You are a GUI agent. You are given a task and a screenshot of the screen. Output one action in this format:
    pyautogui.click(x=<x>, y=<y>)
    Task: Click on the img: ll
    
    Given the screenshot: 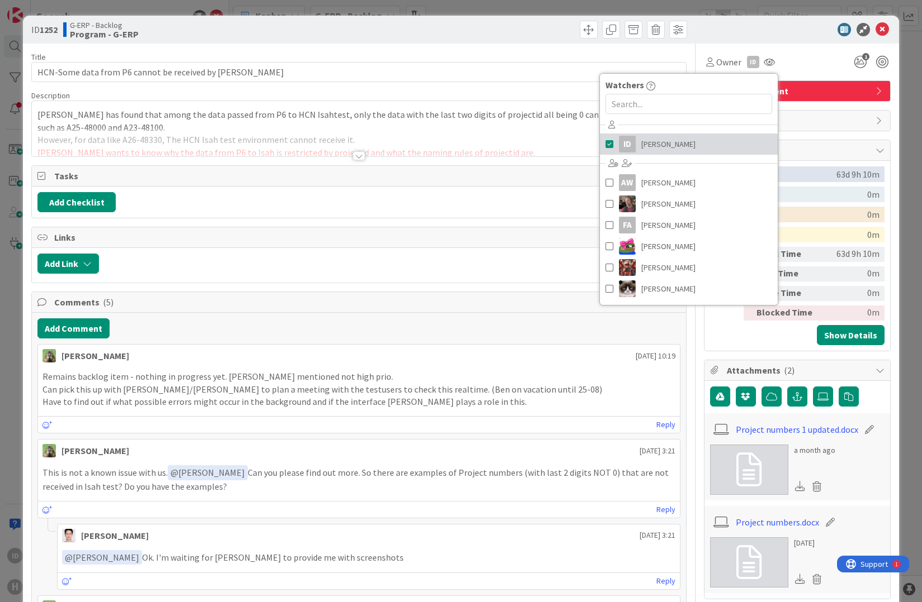 What is the action you would take?
    pyautogui.click(x=69, y=536)
    